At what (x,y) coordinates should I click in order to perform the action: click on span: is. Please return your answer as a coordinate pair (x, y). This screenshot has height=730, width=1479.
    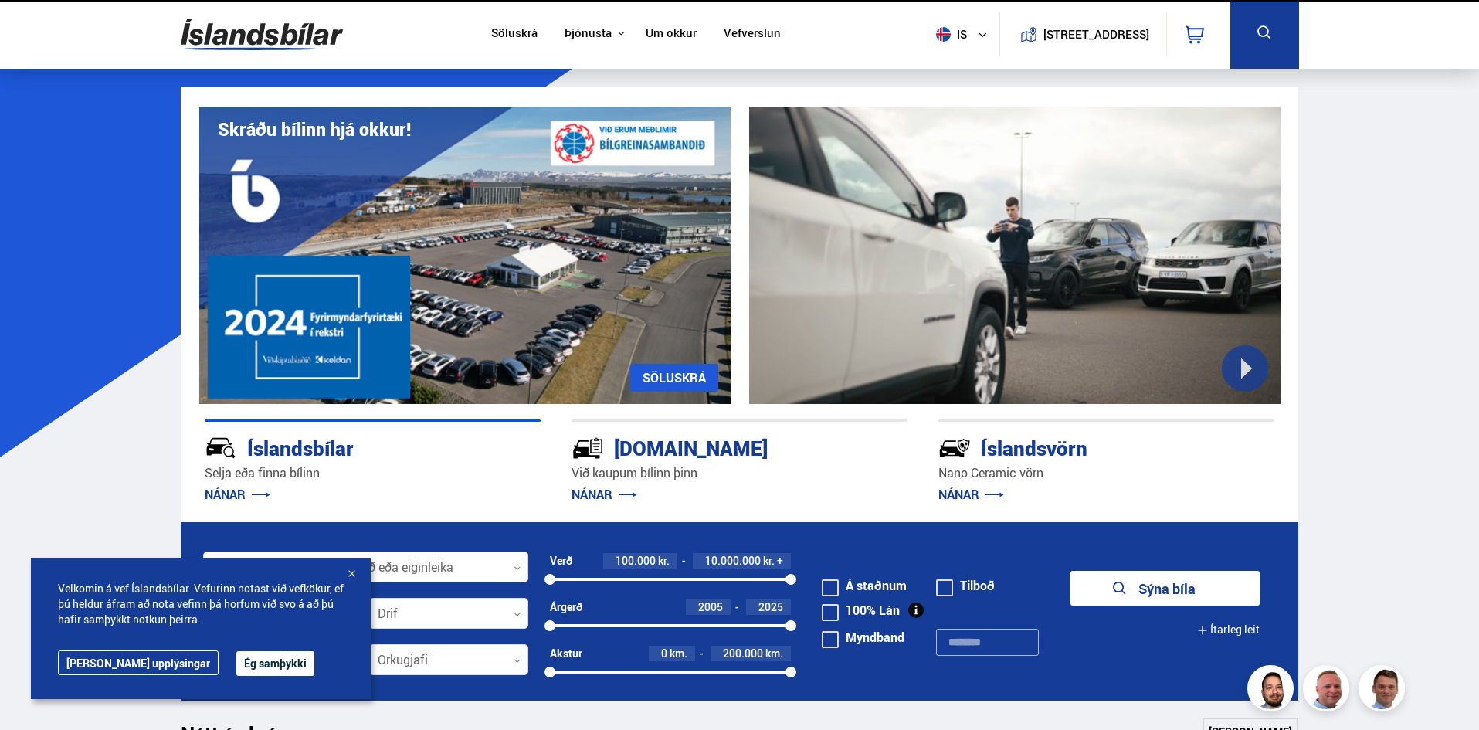
    Looking at the image, I should click on (949, 34).